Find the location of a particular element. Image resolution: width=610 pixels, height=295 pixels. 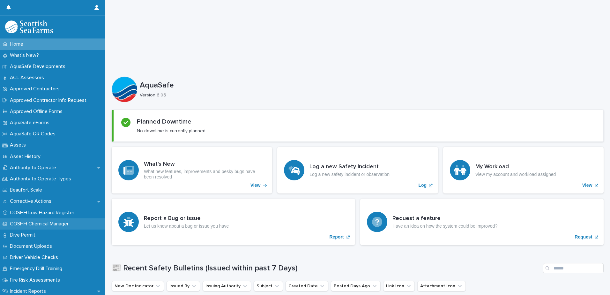

h3: My Workload is located at coordinates (515, 167).